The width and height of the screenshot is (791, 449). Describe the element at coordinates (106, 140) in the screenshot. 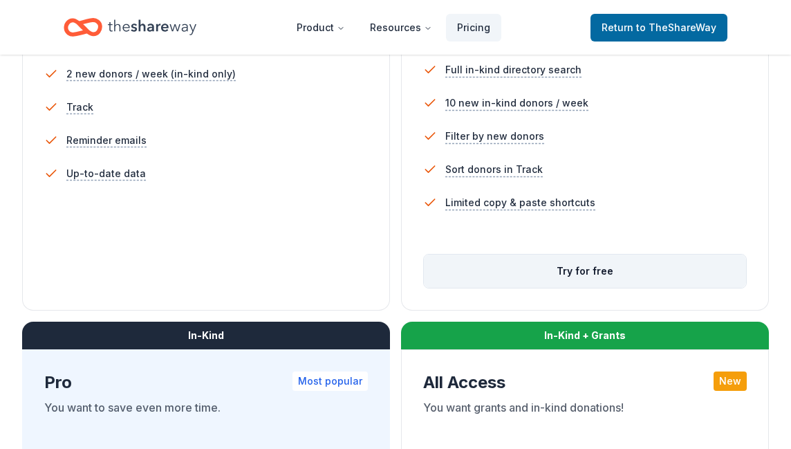

I see `span: Reminder emails` at that location.